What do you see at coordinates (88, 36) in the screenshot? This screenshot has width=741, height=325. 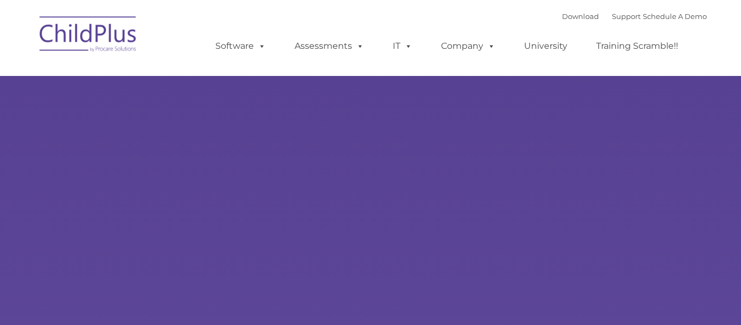 I see `img: ChildPlus by Procare Solutions` at bounding box center [88, 36].